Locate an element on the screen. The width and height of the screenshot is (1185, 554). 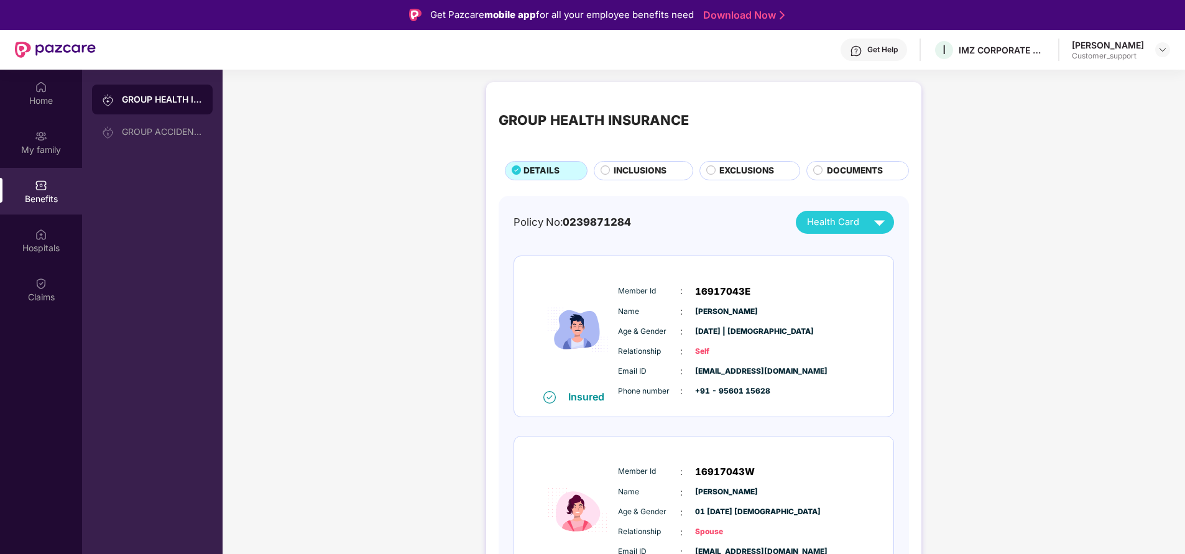
img: svg+xml;base64,PHN2ZyB4bWxucz0iaHR0cDovL3d3dy53My5vcmcvMjAwMC9zdmciIHZpZXdCb3g9IjAgMCAyNCAyNCIgd2... is located at coordinates (879, 222).